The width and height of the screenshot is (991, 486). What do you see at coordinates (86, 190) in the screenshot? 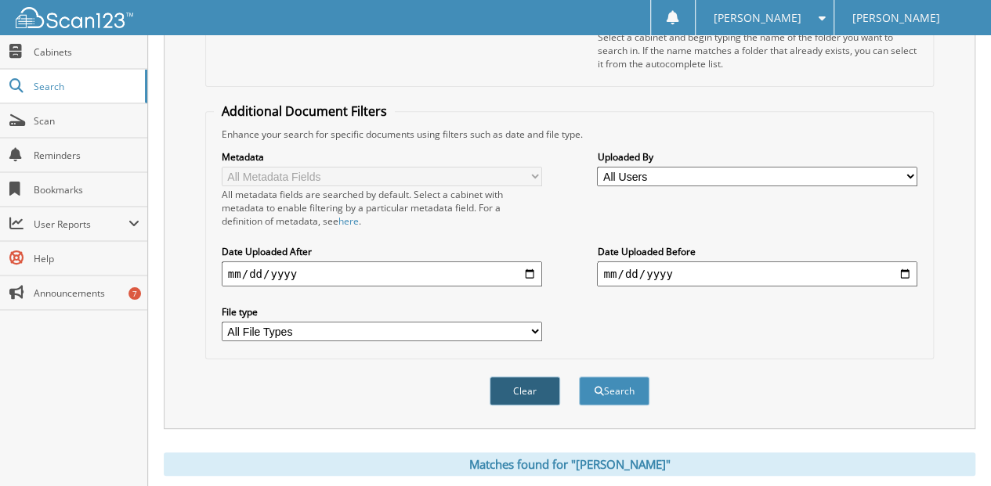
I see `span: Bookmarks` at bounding box center [86, 190].